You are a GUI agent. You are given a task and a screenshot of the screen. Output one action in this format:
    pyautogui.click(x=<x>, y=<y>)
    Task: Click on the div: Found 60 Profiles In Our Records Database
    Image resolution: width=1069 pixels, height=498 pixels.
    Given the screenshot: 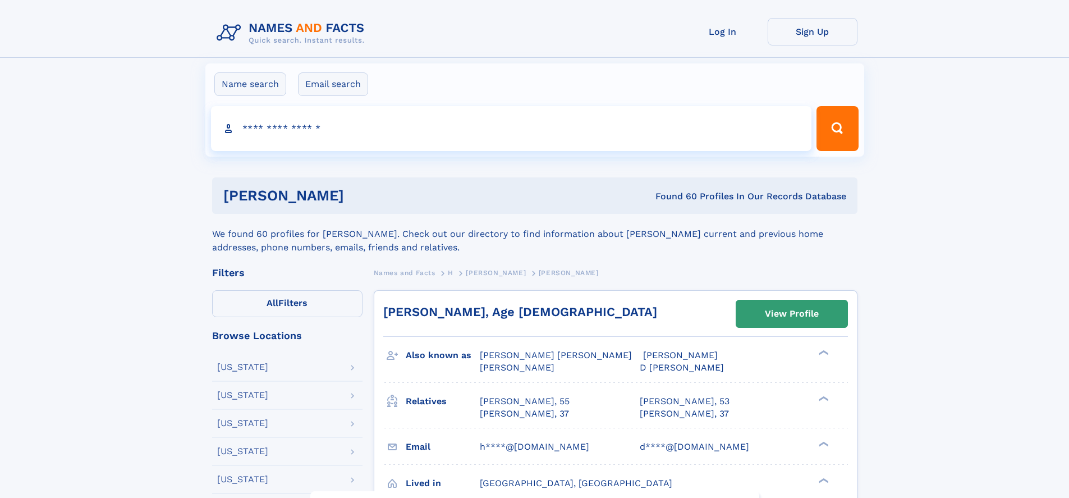 What is the action you would take?
    pyautogui.click(x=673, y=196)
    